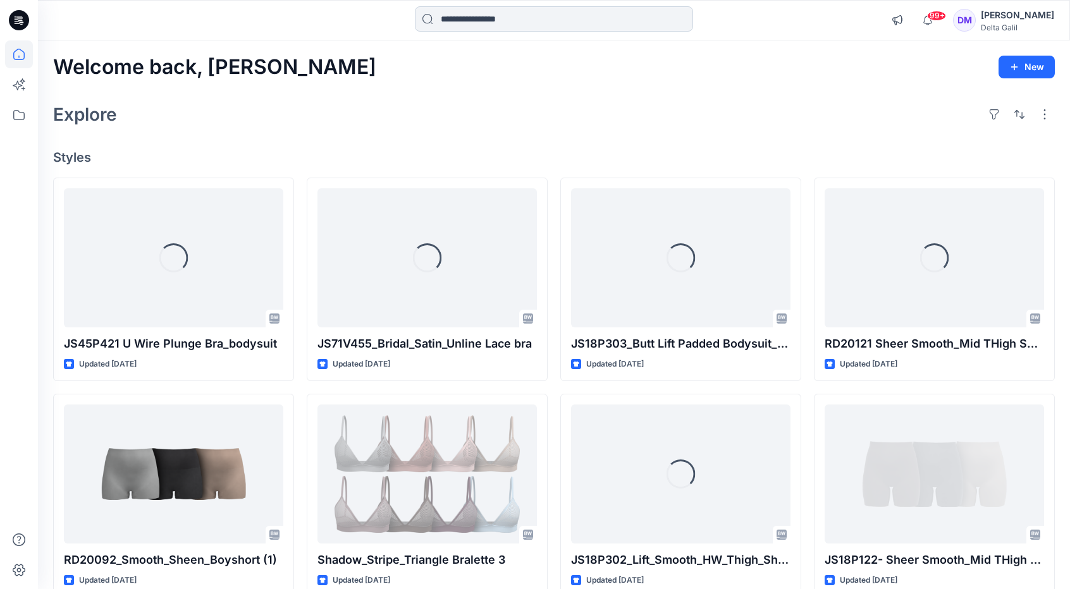  What do you see at coordinates (934, 560) in the screenshot?
I see `p: JS18P122- Sheer Smooth_Mid THigh Short` at bounding box center [934, 560].